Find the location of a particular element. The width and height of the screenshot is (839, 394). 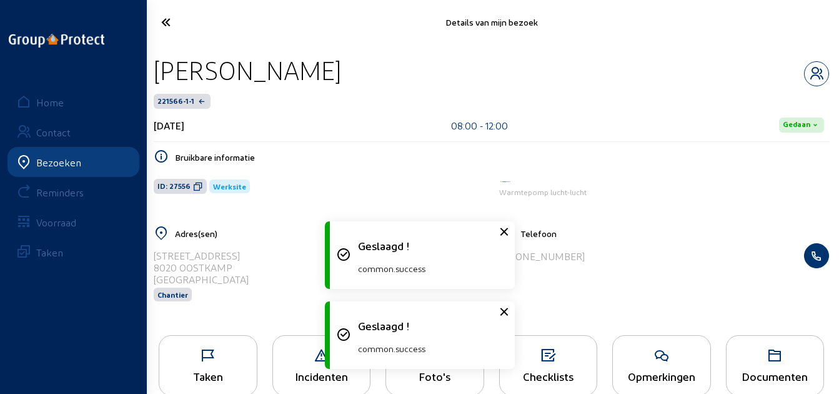

a: Bezoeken is located at coordinates (73, 162).